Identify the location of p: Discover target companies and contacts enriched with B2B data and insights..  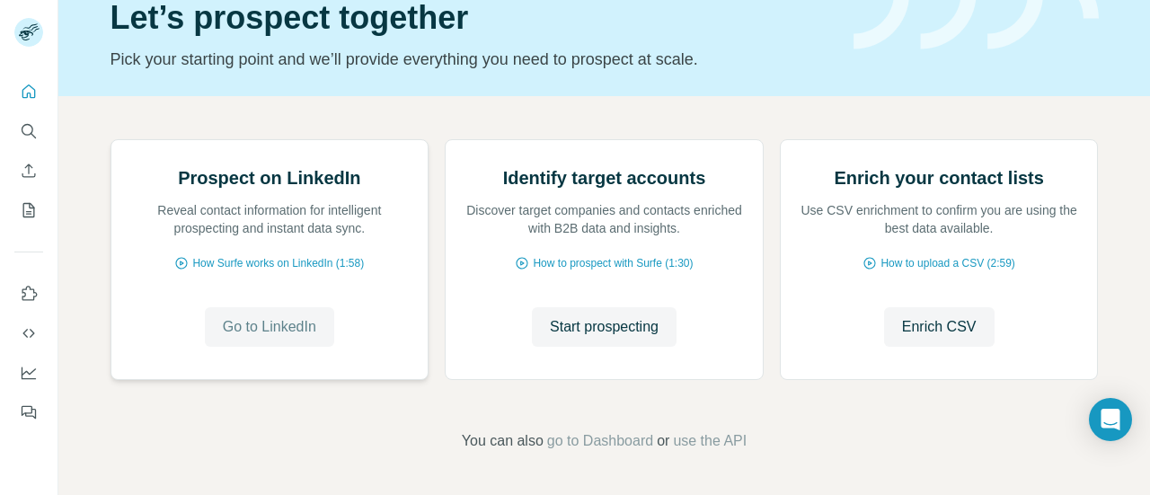
(604, 219).